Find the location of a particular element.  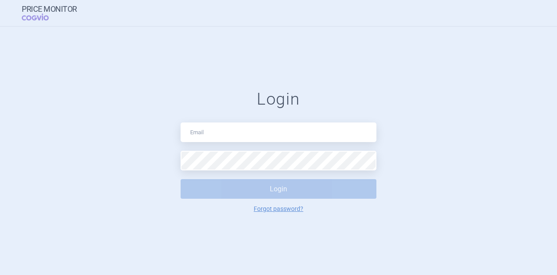

a: Price MonitorCOGVIO is located at coordinates (49, 13).